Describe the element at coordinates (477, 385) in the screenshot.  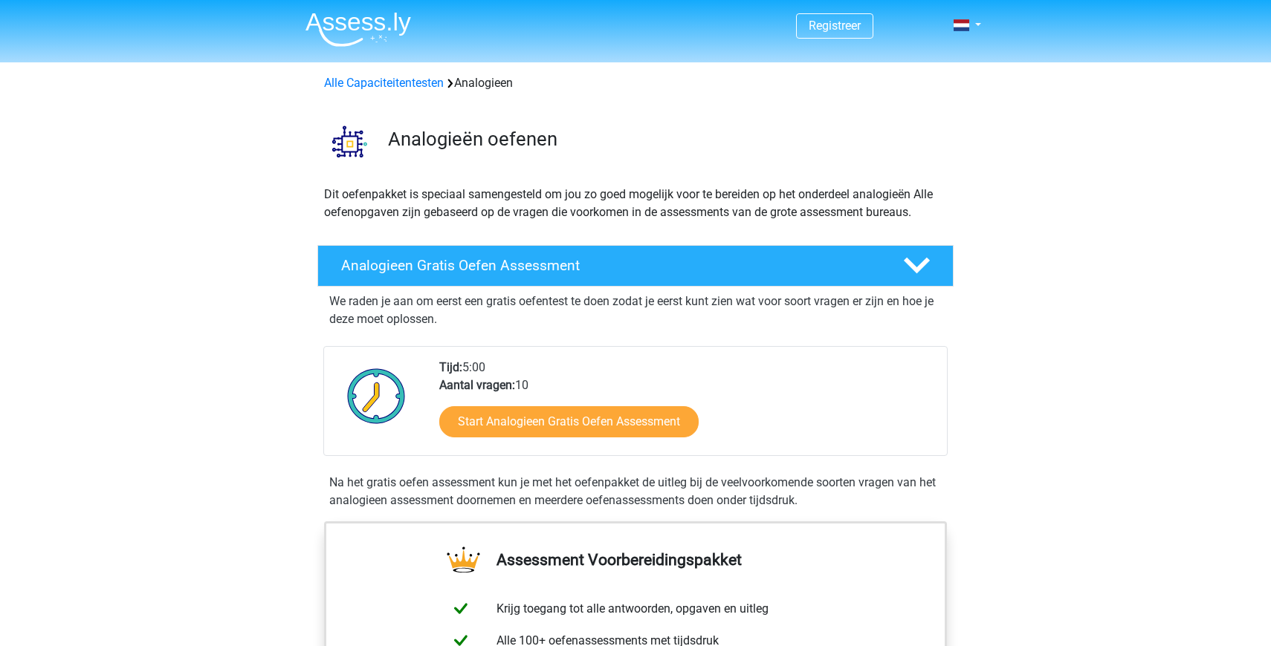
I see `b: Aantal vragen:` at that location.